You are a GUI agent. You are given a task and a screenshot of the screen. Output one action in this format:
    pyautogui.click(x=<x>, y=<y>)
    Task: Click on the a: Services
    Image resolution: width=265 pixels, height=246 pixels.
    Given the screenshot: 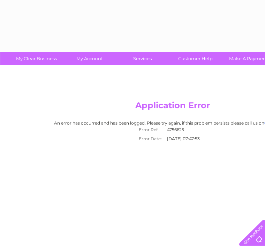 What is the action you would take?
    pyautogui.click(x=142, y=58)
    